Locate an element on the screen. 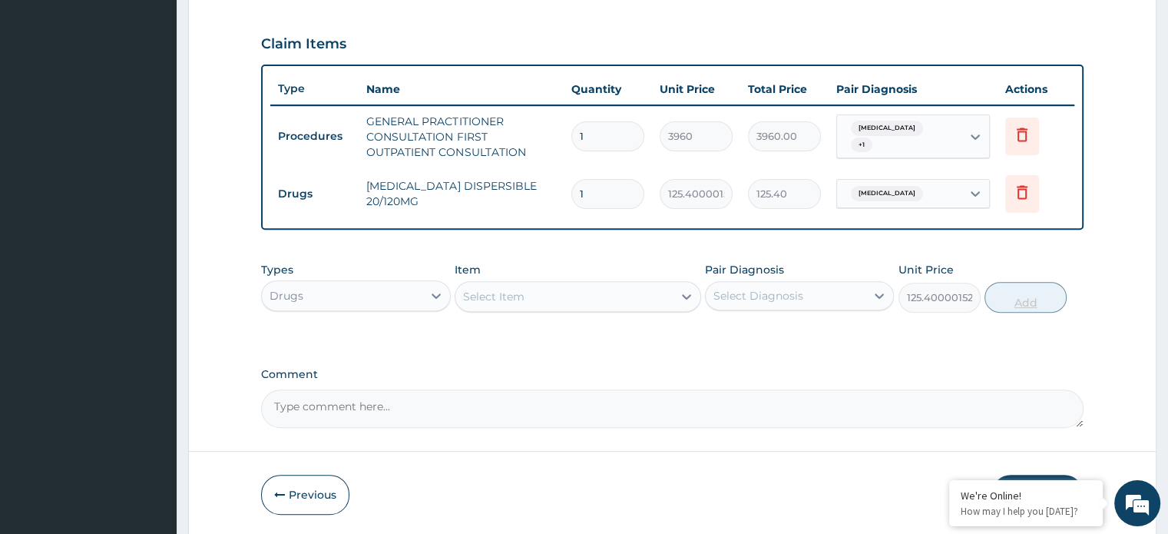 The height and width of the screenshot is (534, 1168). button: Submit is located at coordinates (1037, 494).